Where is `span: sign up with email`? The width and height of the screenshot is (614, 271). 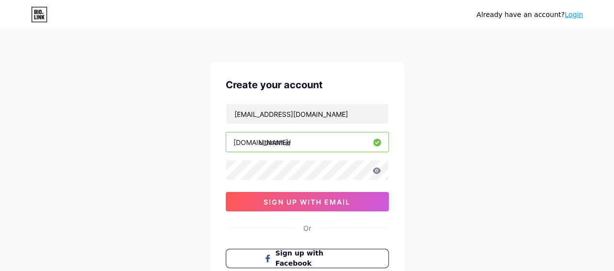 span: sign up with email is located at coordinates (307, 202).